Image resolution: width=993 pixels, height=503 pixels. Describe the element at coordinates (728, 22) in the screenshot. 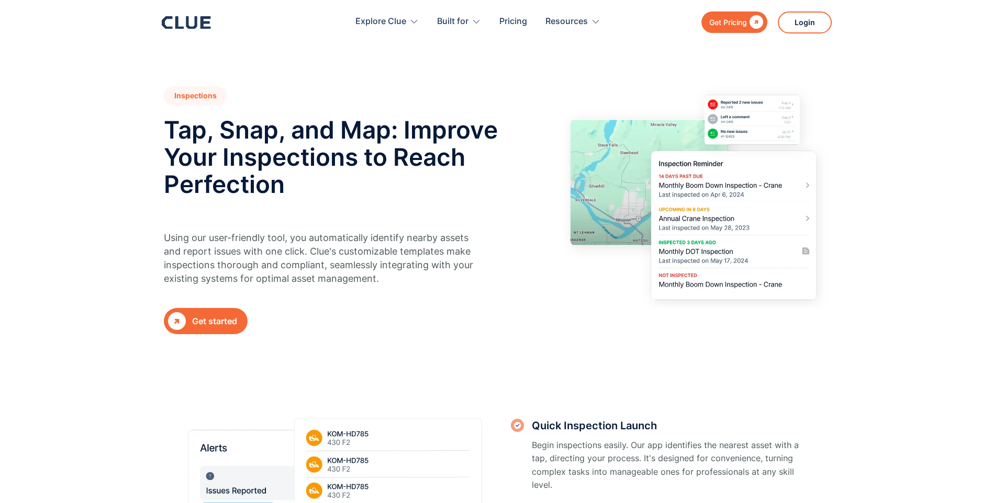

I see `div: Get Pricing` at that location.